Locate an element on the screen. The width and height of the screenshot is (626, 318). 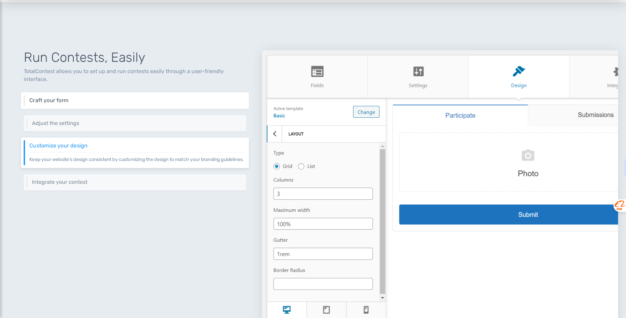
p: Adjust your contest's behavior through a rich set of settings and options. is located at coordinates (137, 126).